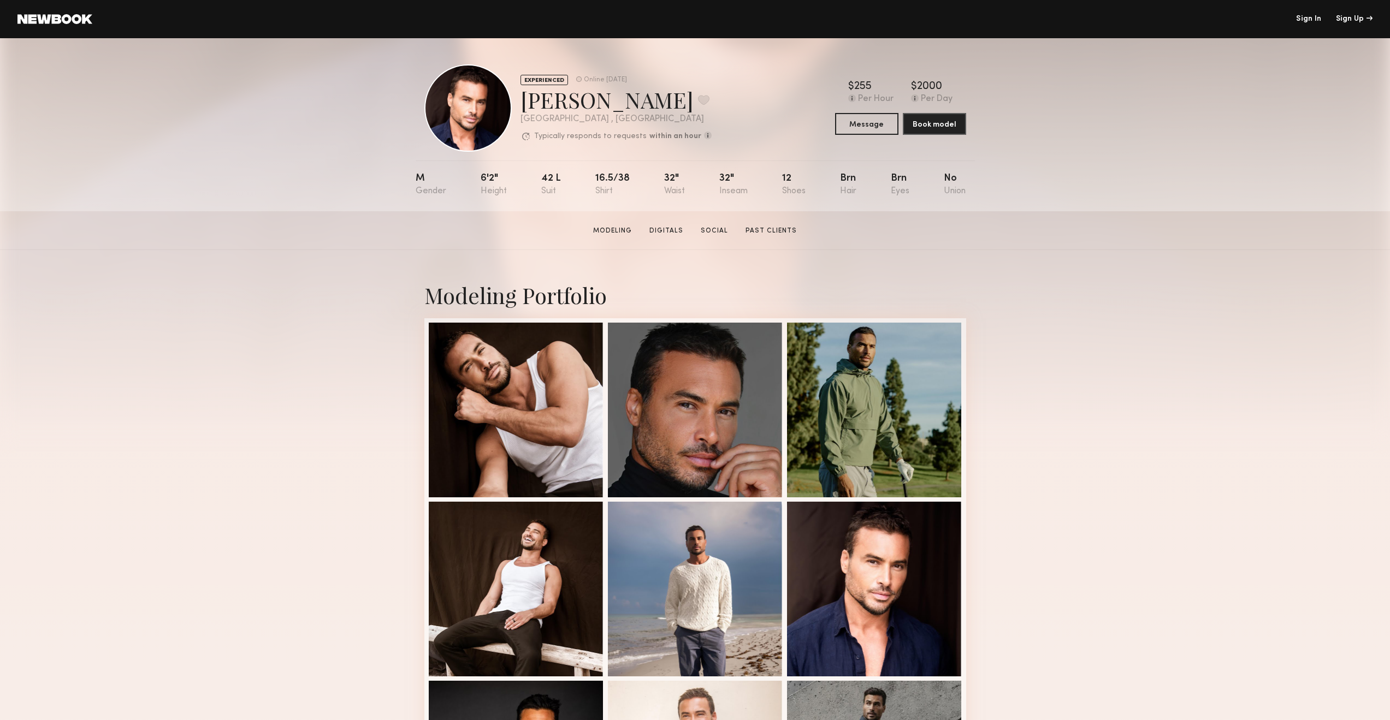 This screenshot has height=720, width=1390. What do you see at coordinates (955, 185) in the screenshot?
I see `div: No` at bounding box center [955, 185].